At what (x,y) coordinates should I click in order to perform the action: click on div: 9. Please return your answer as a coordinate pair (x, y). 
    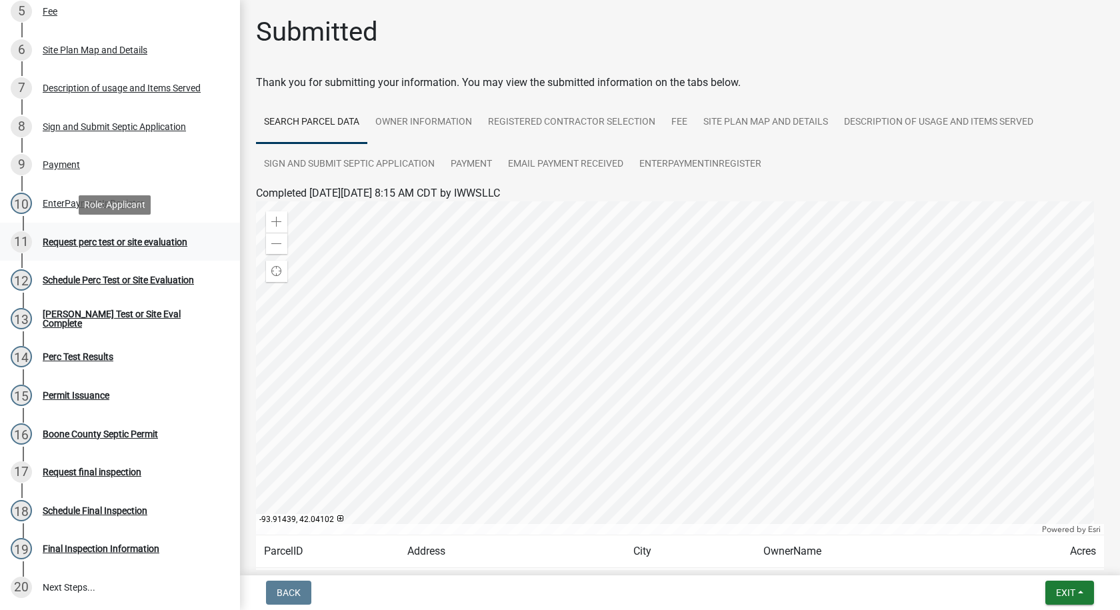
    Looking at the image, I should click on (21, 165).